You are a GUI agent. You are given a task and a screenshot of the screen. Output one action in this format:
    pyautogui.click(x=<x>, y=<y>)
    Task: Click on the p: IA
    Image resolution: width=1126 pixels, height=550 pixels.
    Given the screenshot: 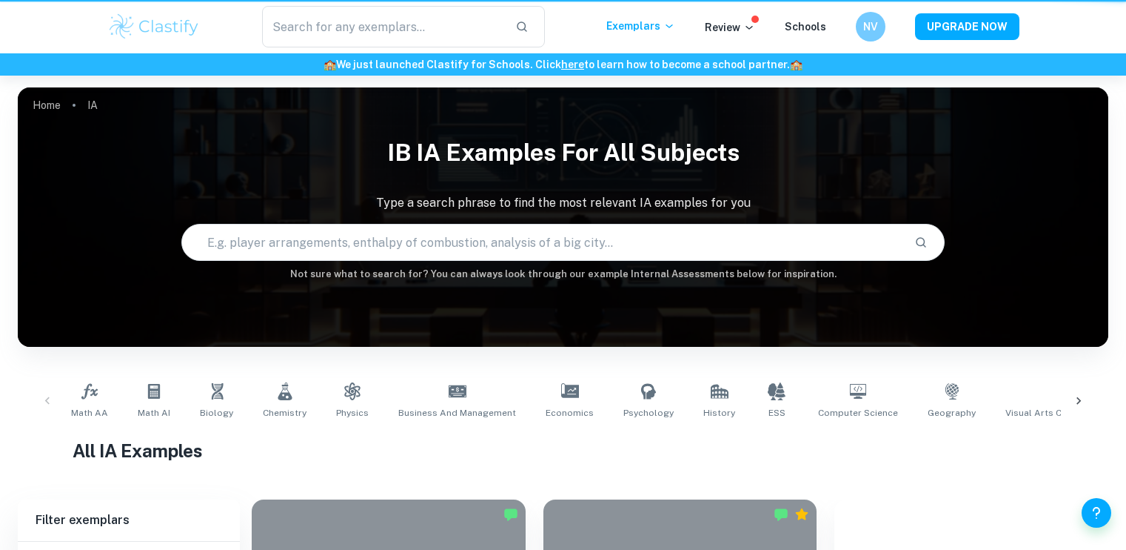 What is the action you would take?
    pyautogui.click(x=93, y=105)
    